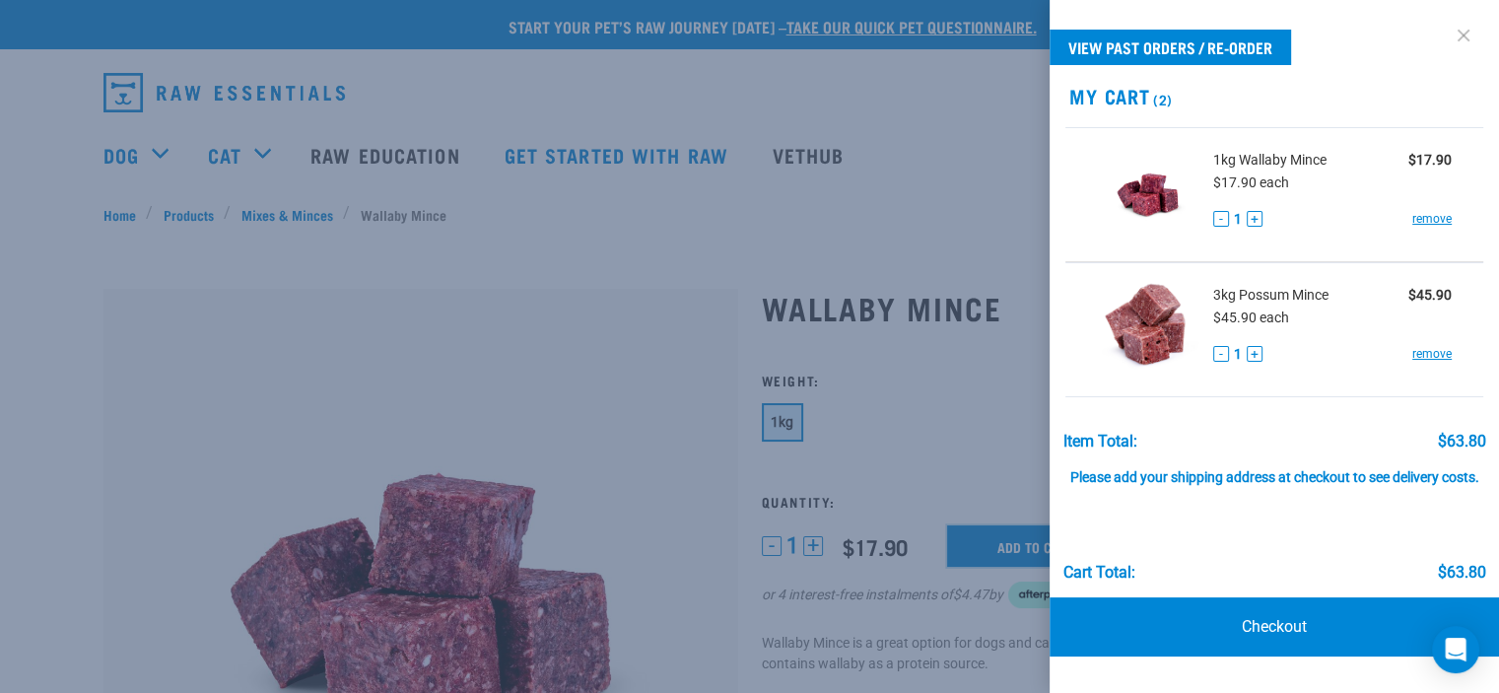 Image resolution: width=1499 pixels, height=693 pixels. I want to click on span: (2), so click(1160, 99).